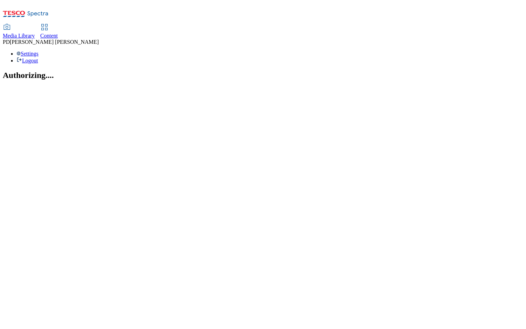 This screenshot has height=329, width=526. Describe the element at coordinates (49, 36) in the screenshot. I see `span: Content` at that location.